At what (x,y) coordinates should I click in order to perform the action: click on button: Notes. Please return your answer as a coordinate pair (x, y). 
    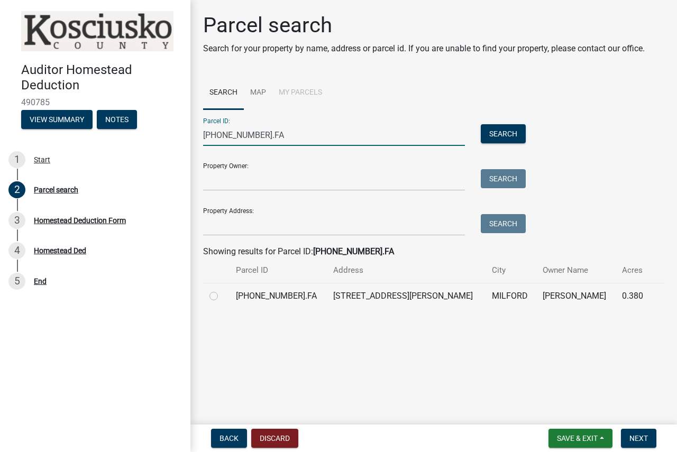
    Looking at the image, I should click on (117, 119).